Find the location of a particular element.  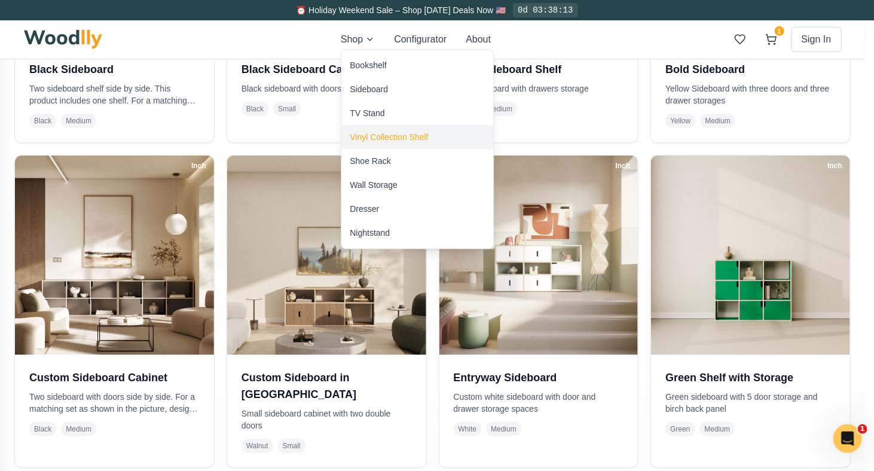

div: Shop is located at coordinates (417, 149).